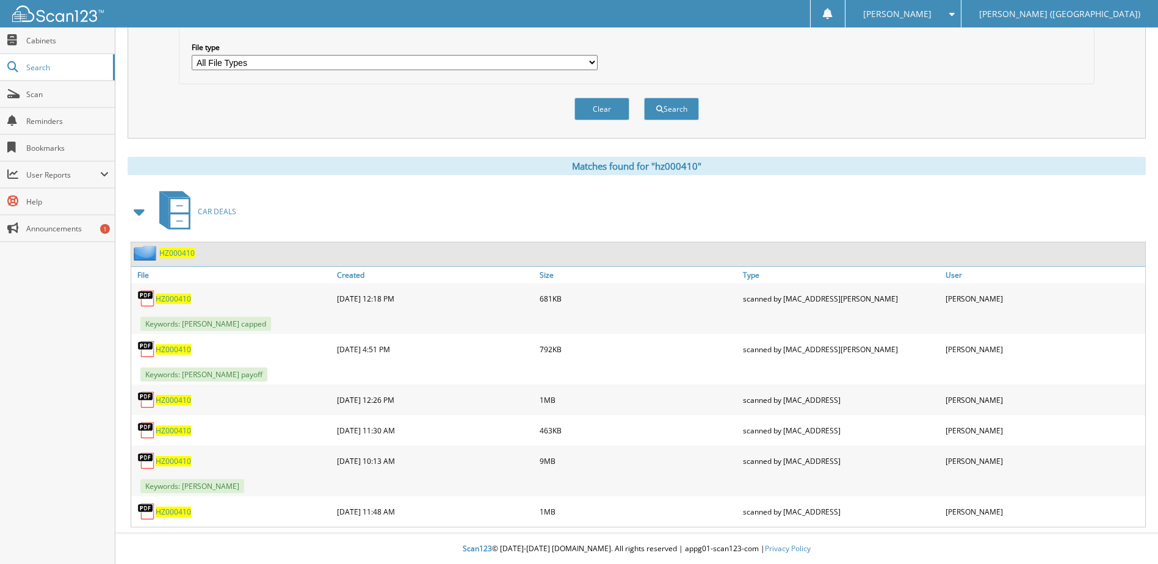 Image resolution: width=1158 pixels, height=564 pixels. Describe the element at coordinates (787, 548) in the screenshot. I see `a: Privacy Policy` at that location.